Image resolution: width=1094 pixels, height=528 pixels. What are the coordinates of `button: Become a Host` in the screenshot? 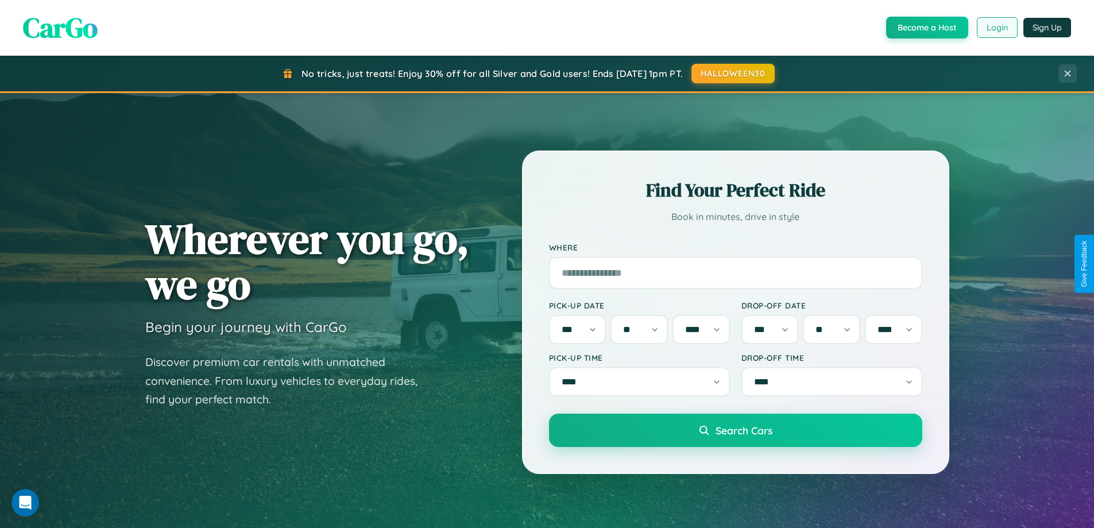 It's located at (927, 28).